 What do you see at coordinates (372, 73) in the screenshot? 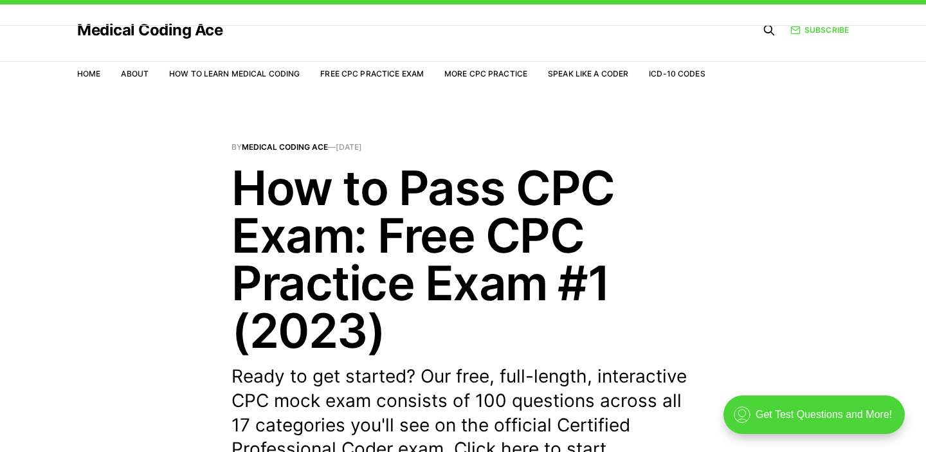
I see `a: Free CPC Practice Exam` at bounding box center [372, 73].